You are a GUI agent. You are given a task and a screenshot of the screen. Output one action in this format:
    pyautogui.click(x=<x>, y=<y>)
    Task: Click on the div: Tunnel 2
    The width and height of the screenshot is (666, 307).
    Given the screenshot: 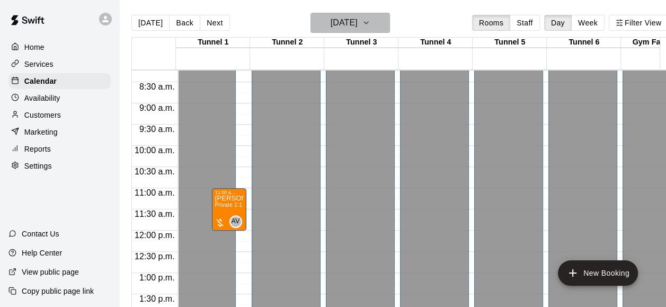 What is the action you would take?
    pyautogui.click(x=287, y=42)
    